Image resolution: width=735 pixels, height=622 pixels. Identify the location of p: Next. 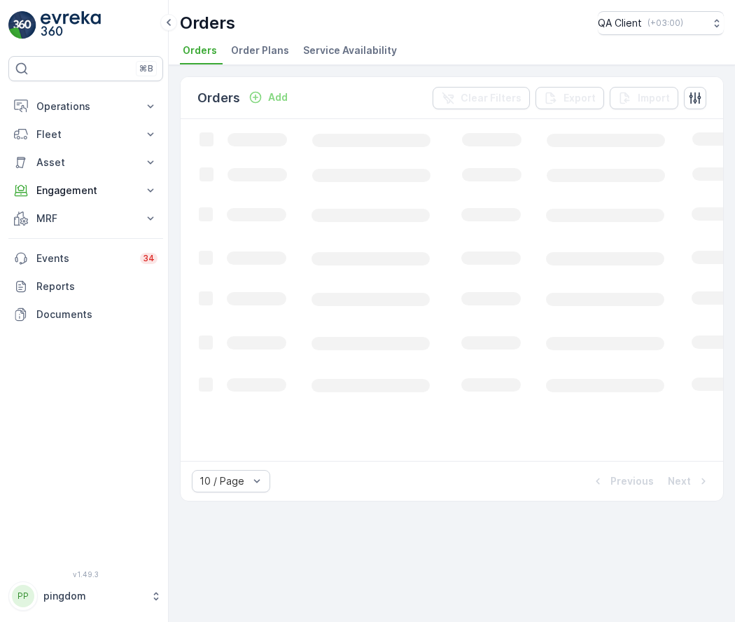
(679, 481).